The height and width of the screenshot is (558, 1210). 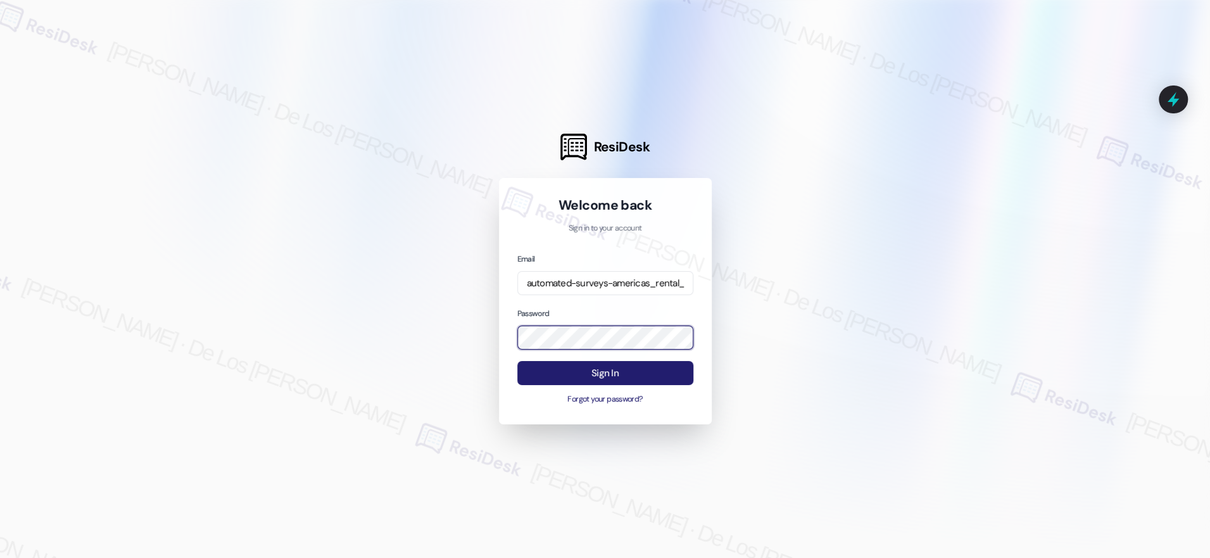 I want to click on input: name@example.com, so click(x=605, y=283).